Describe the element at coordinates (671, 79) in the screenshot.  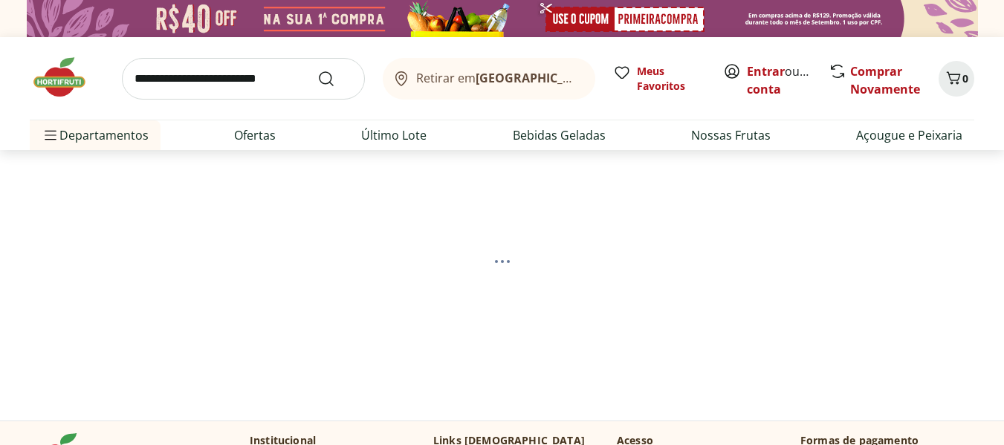
I see `span: Meus Favoritos` at that location.